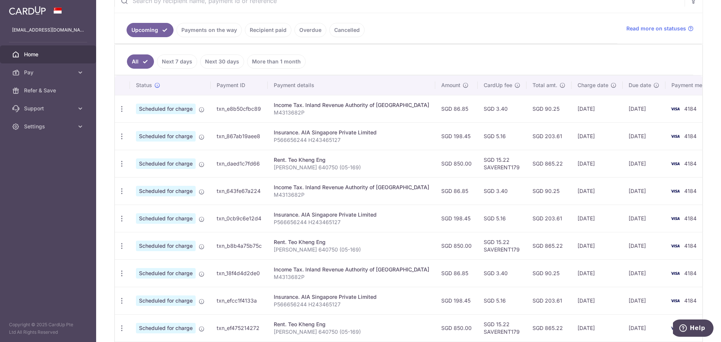 The height and width of the screenshot is (342, 721). Describe the element at coordinates (593, 85) in the screenshot. I see `span: Charge date` at that location.